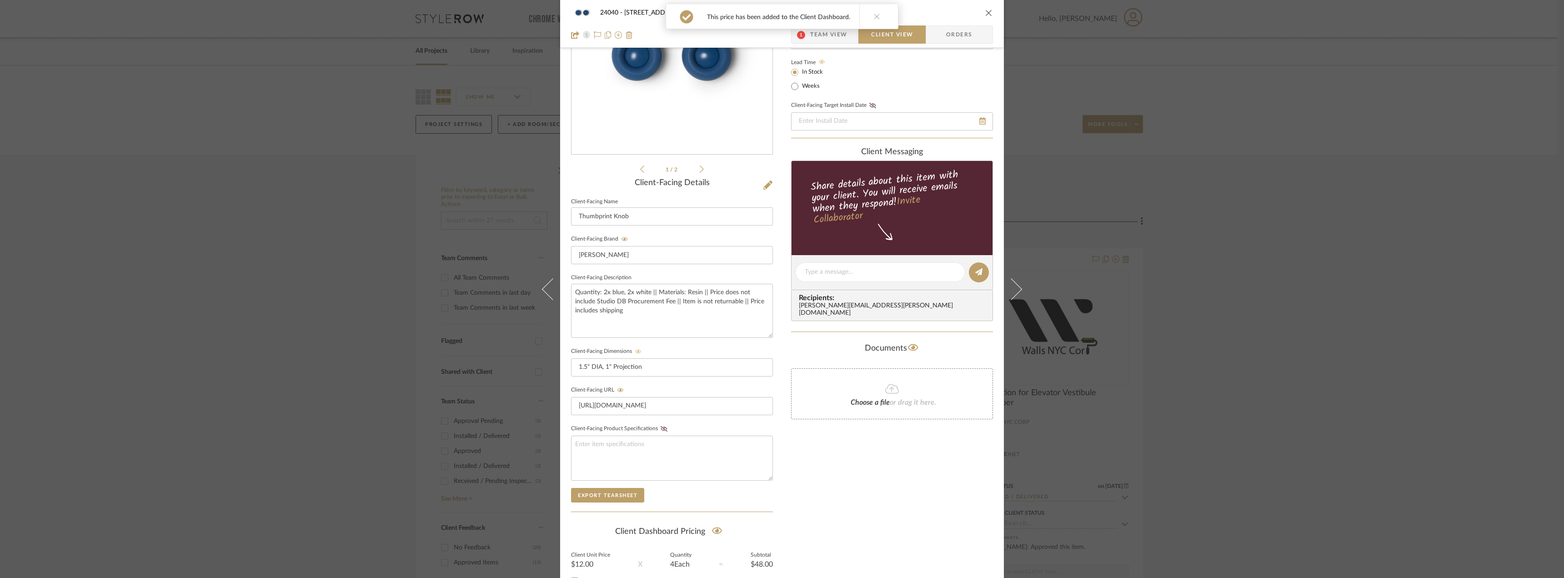 The width and height of the screenshot is (1564, 578). What do you see at coordinates (892, 121) in the screenshot?
I see `input: Enter Install Date` at bounding box center [892, 121].